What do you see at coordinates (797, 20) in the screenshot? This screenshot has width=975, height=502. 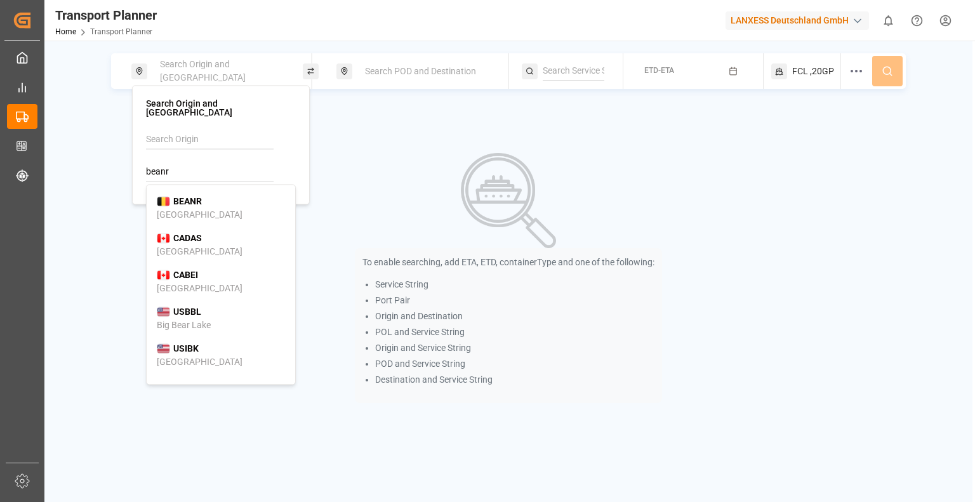 I see `div: LANXESS Deutschland GmbH` at bounding box center [797, 20].